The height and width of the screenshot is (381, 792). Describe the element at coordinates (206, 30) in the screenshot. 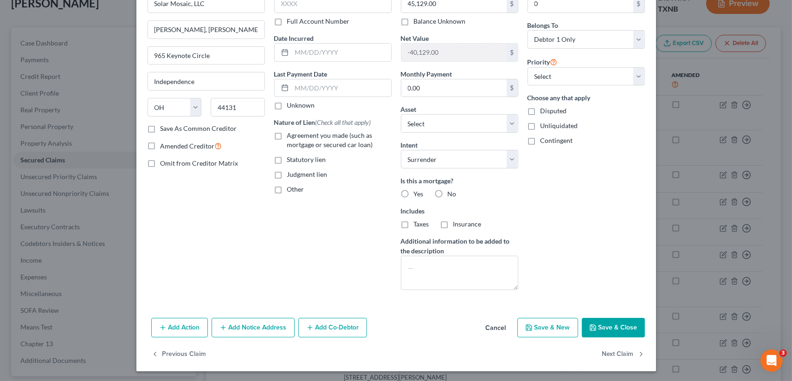

I see `input: Enter address...` at that location.